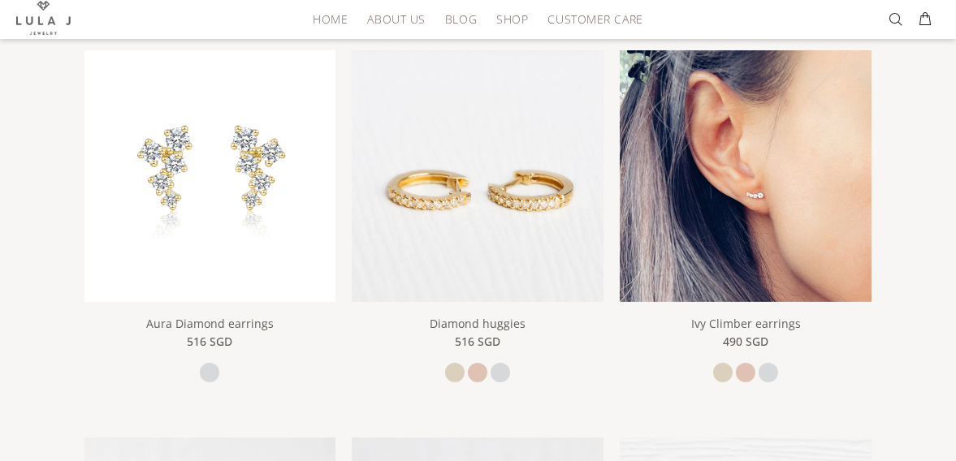  Describe the element at coordinates (745, 176) in the screenshot. I see `img: Ivy Climber earrings` at that location.